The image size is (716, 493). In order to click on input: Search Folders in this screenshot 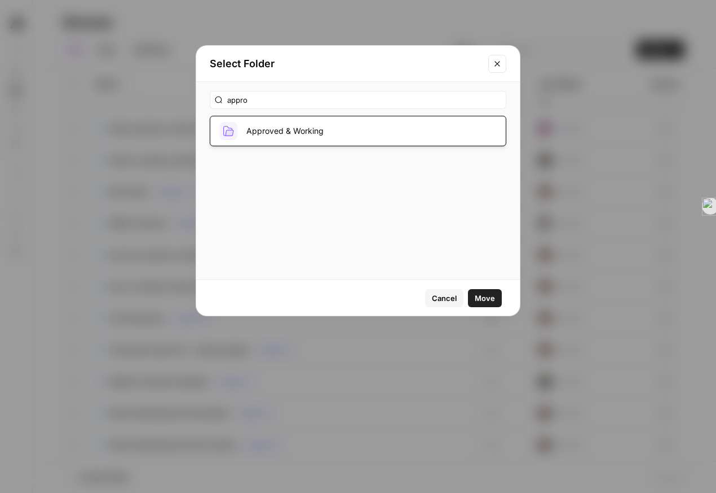, I will do `click(364, 100)`.